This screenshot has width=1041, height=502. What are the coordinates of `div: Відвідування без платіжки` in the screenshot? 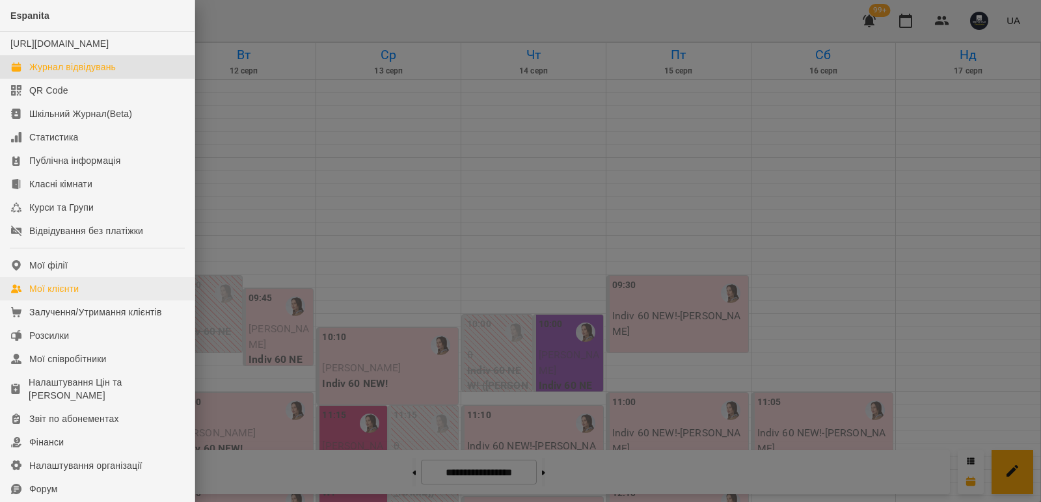 It's located at (86, 231).